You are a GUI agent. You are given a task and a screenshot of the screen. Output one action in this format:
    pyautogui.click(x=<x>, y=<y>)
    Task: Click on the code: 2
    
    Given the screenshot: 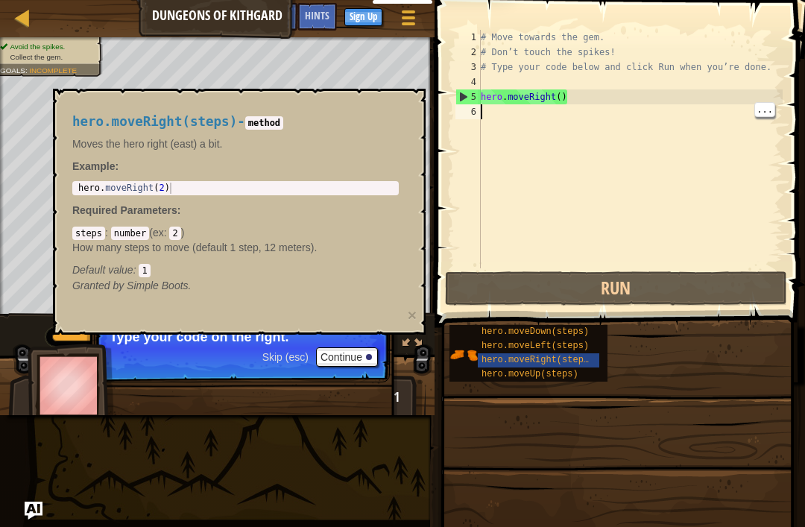 What is the action you would take?
    pyautogui.click(x=174, y=233)
    